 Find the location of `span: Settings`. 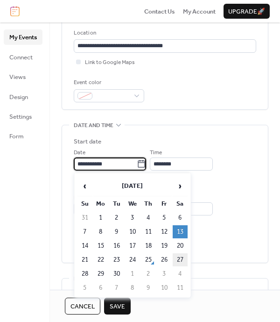

span: Settings is located at coordinates (21, 117).